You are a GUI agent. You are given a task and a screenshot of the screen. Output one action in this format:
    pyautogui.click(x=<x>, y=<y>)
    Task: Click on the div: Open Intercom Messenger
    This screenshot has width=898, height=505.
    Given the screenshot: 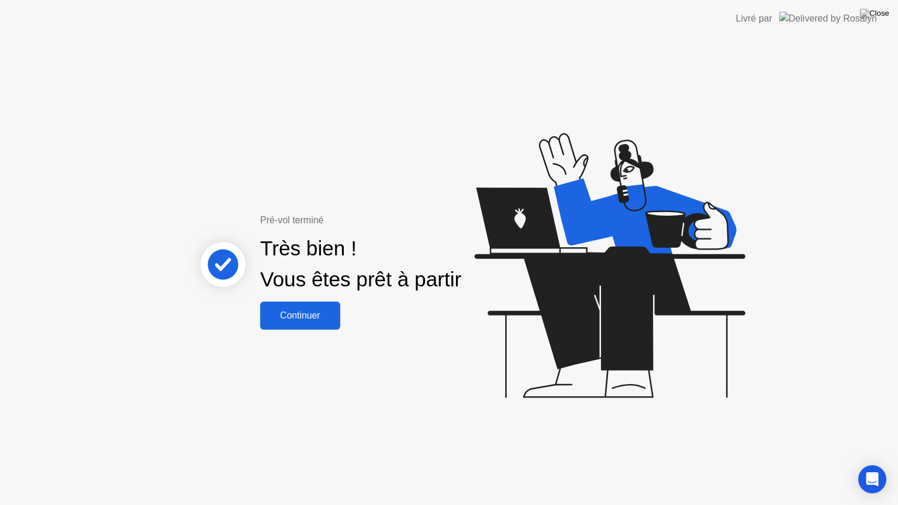 What is the action you would take?
    pyautogui.click(x=872, y=479)
    